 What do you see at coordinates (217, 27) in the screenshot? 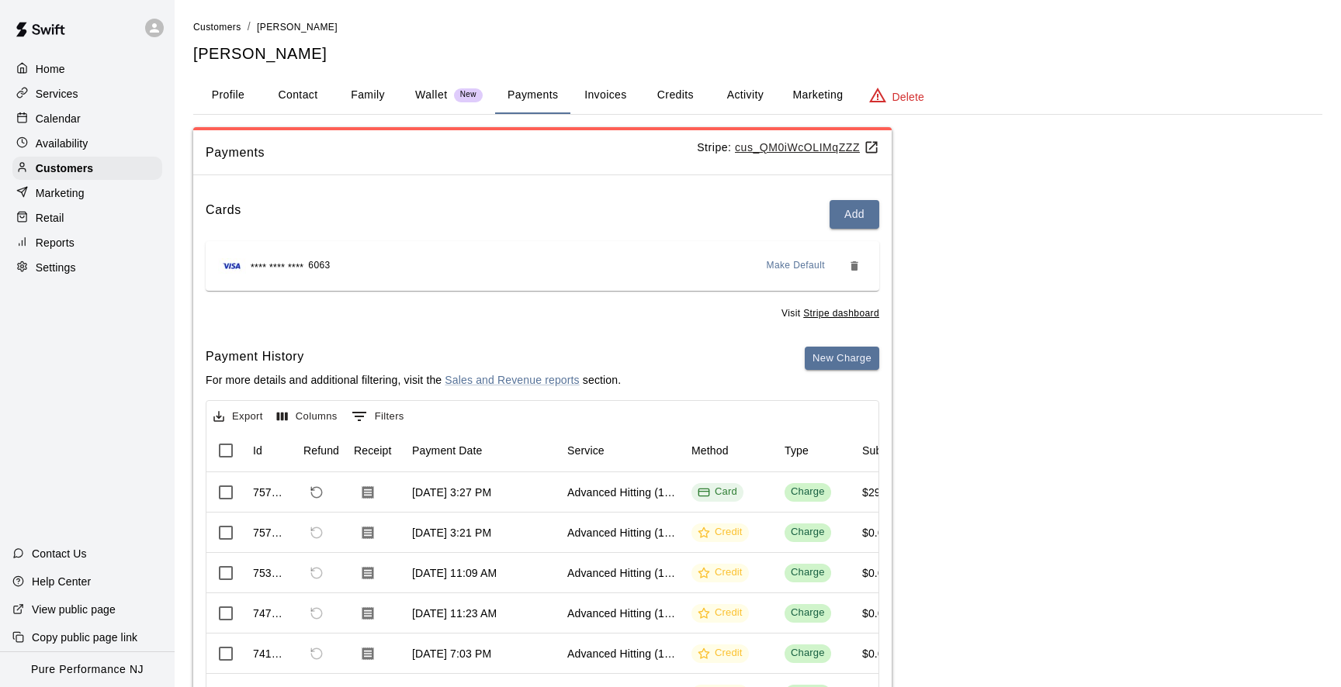
I see `span: Customers` at bounding box center [217, 27].